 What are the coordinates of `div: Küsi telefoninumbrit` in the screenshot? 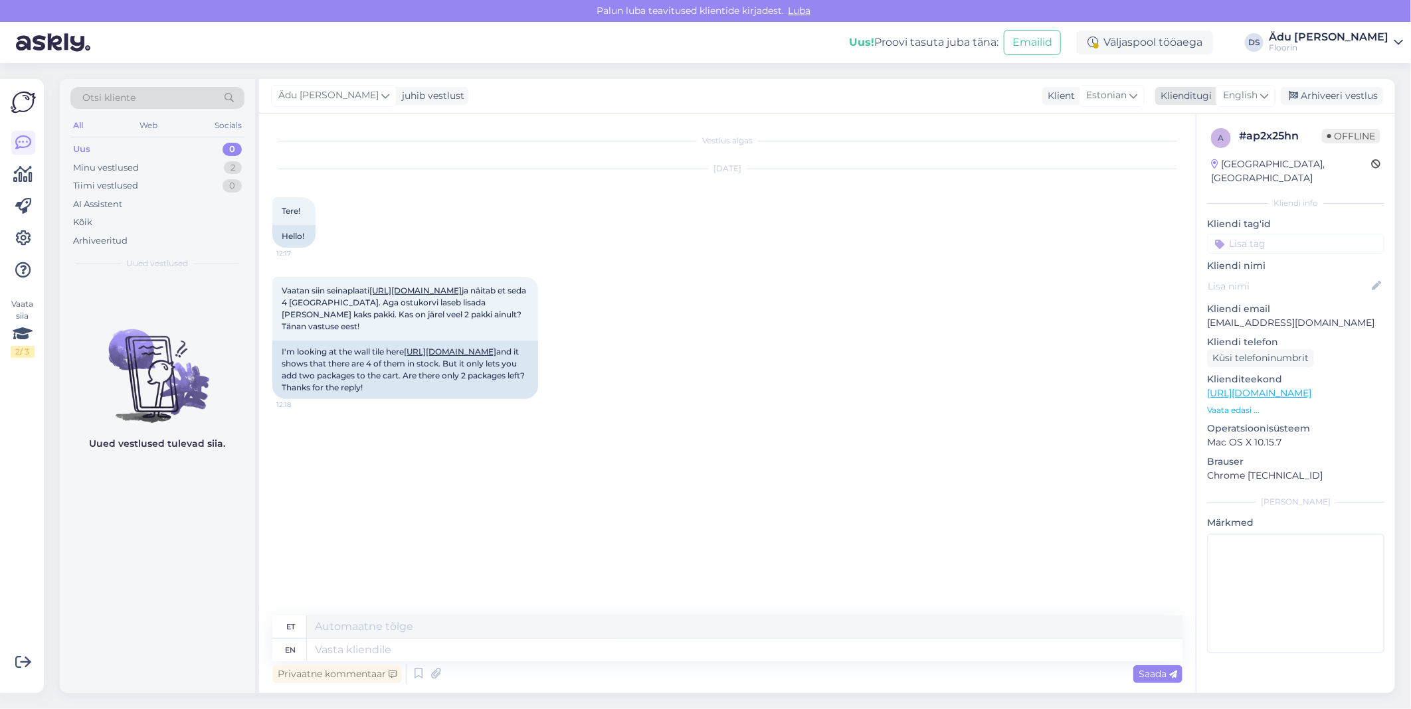 It's located at (1260, 358).